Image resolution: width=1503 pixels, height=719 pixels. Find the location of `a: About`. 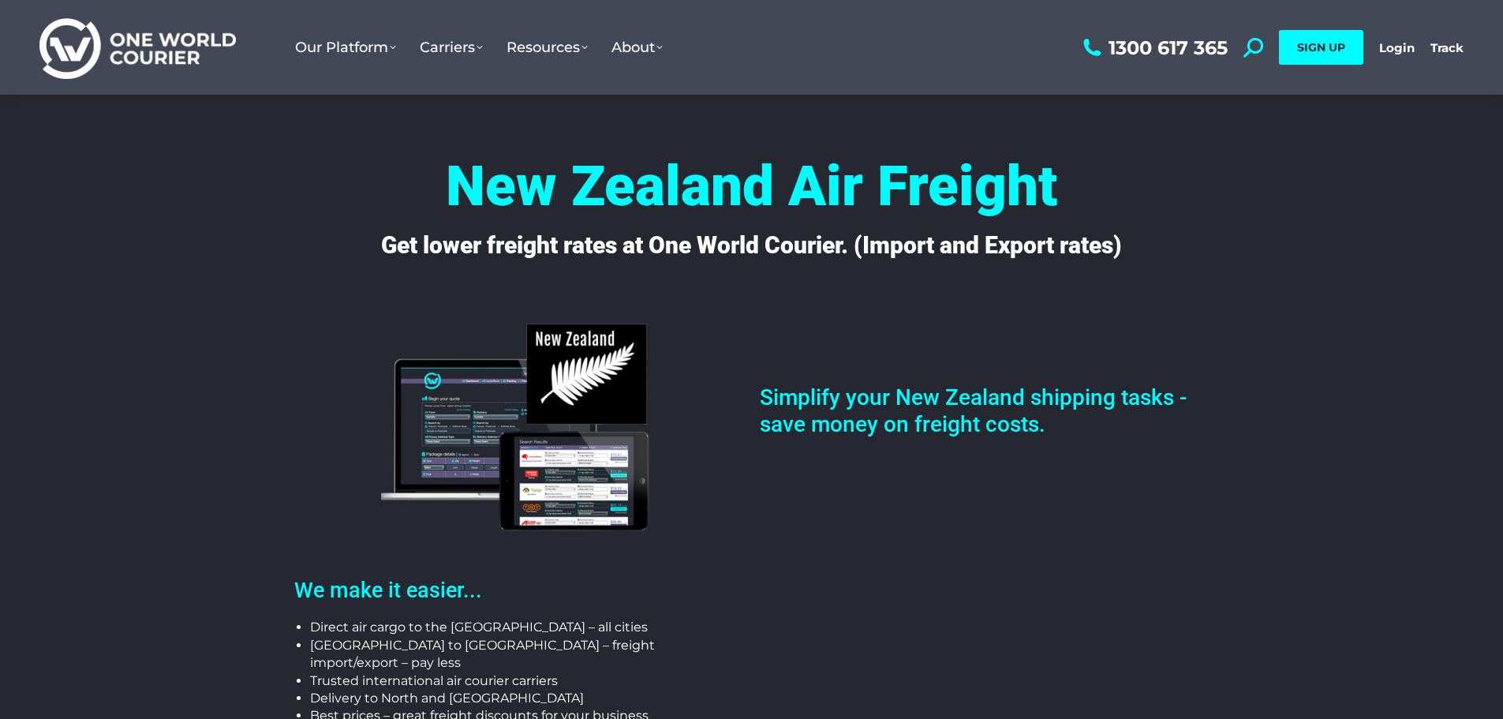

a: About is located at coordinates (637, 47).